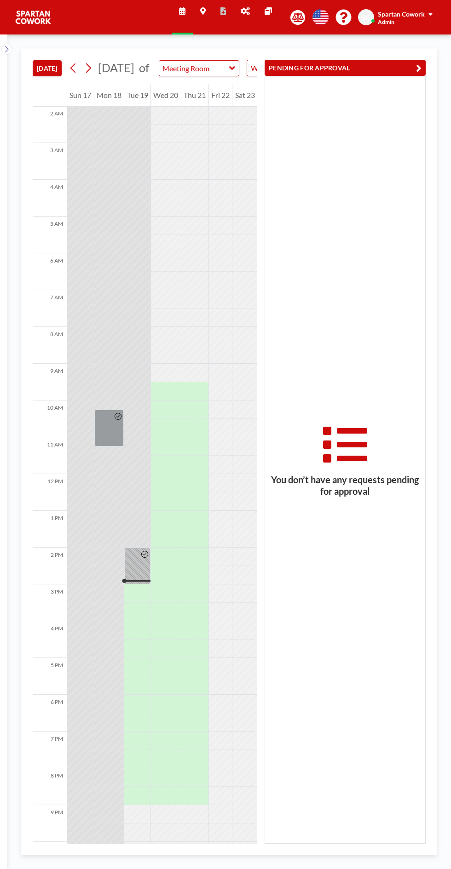  Describe the element at coordinates (166, 95) in the screenshot. I see `div: Wed 20` at that location.